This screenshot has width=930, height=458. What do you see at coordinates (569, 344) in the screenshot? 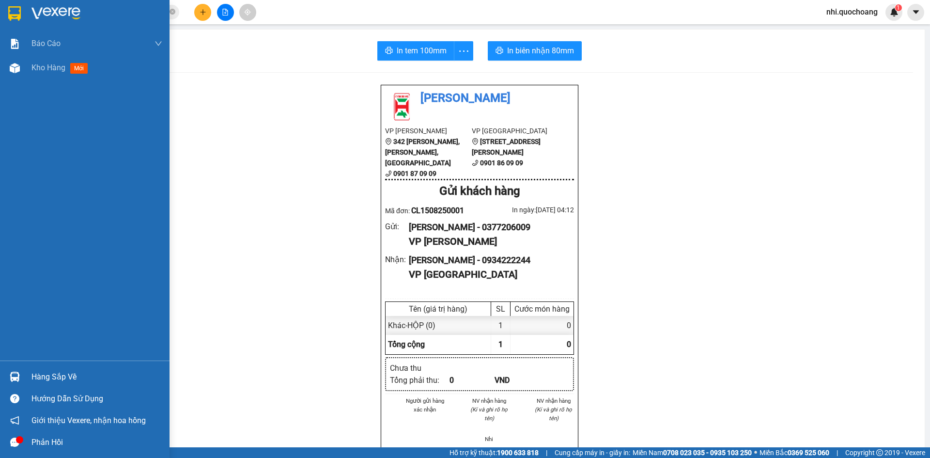
I see `span: 0` at bounding box center [569, 344].